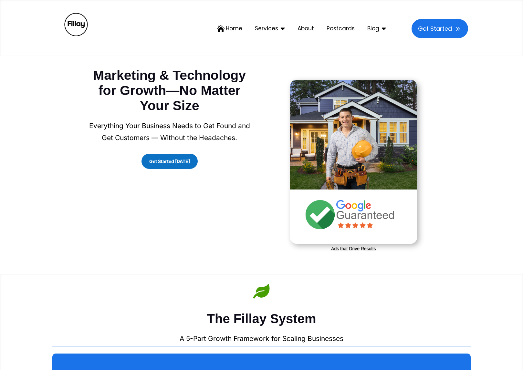  I want to click on a: 9 Icon FontGet Started, so click(439, 28).